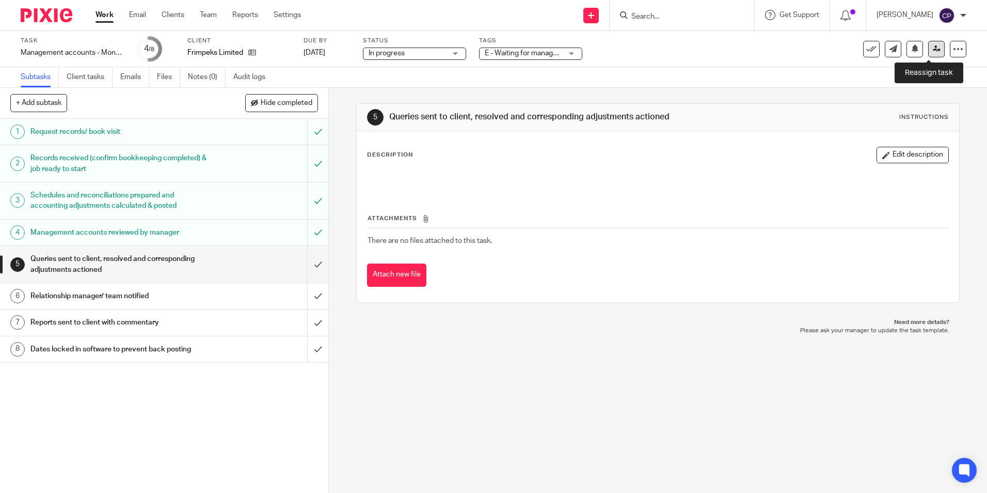 The height and width of the screenshot is (493, 987). What do you see at coordinates (658, 330) in the screenshot?
I see `p: Please ask your manager to update the task template.` at bounding box center [658, 330].